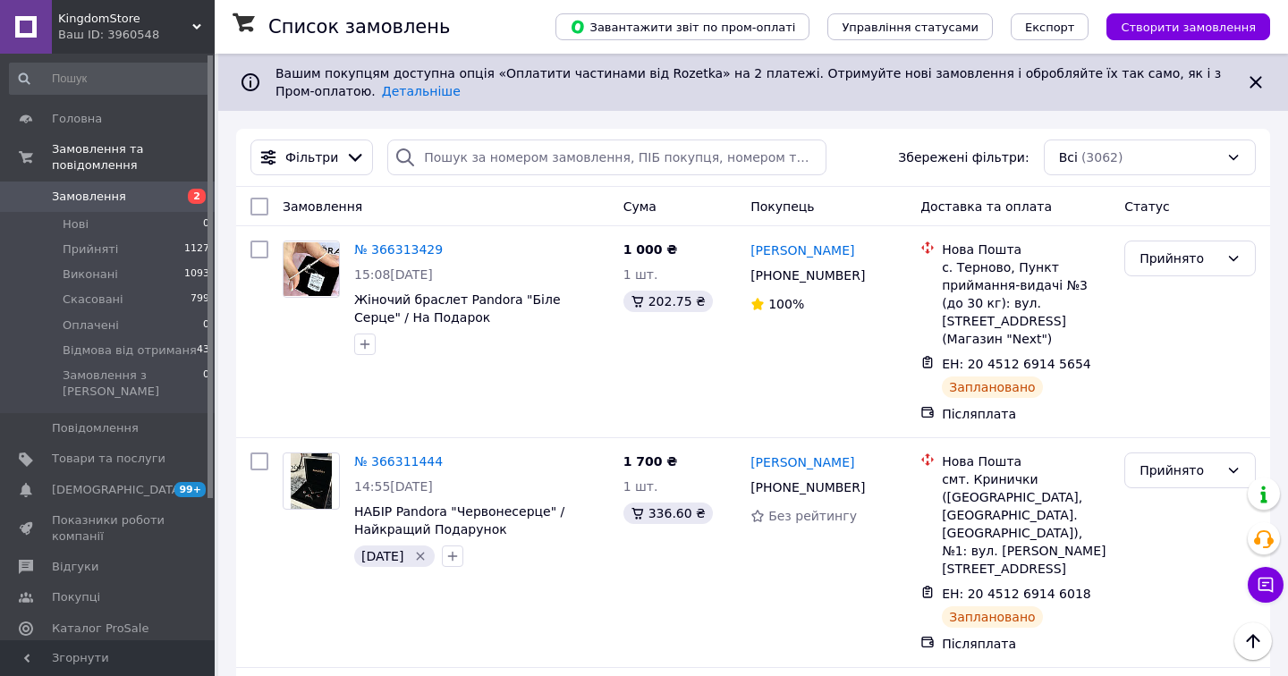  What do you see at coordinates (457, 309) in the screenshot?
I see `a: Жіночий браслет Pandora "Біле Серце" / На Подарок` at bounding box center [457, 309].